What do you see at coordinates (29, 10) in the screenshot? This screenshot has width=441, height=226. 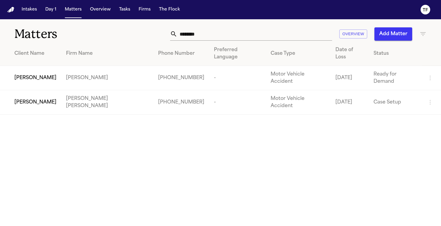 I see `button: Intakes` at bounding box center [29, 10].